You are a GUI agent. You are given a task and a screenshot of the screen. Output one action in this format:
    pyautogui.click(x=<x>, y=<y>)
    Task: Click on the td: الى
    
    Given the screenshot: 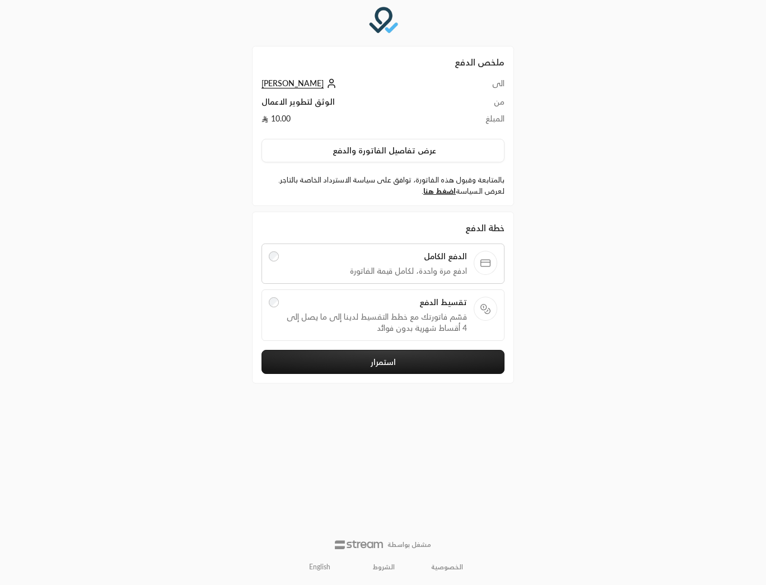 What is the action you would take?
    pyautogui.click(x=480, y=87)
    